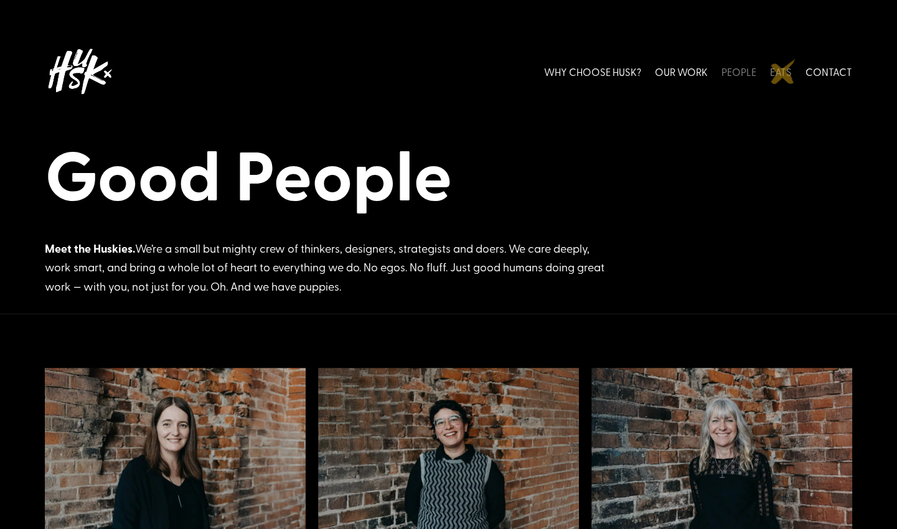  Describe the element at coordinates (325, 268) in the screenshot. I see `div: We’re a small but mighty crew of thinkers, designers, strategists and doers. We care deeply, work...` at that location.